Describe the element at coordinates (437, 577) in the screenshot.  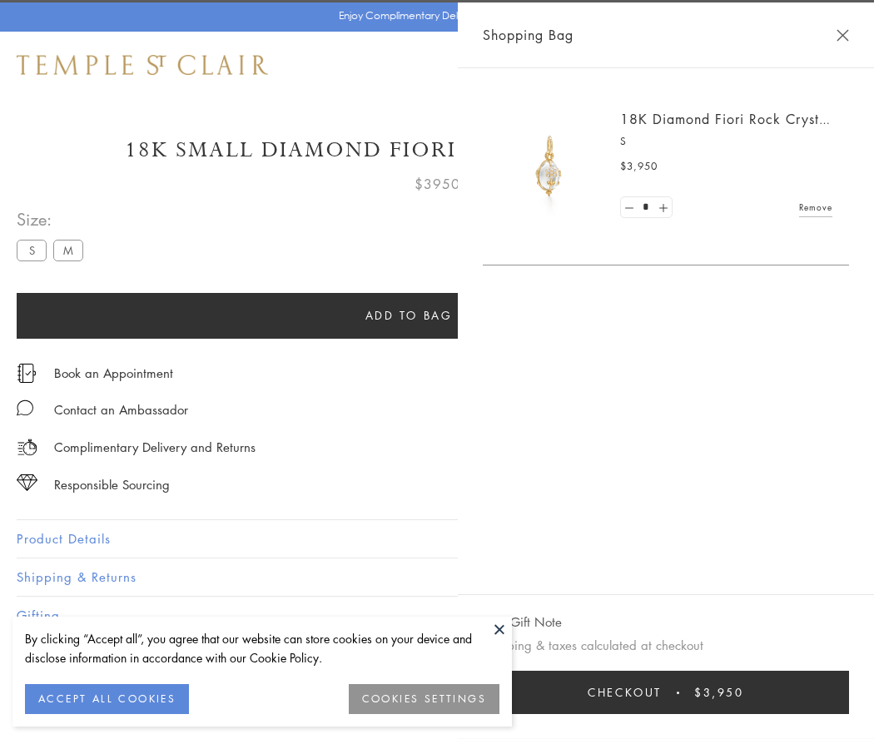
I see `button: Shipping & Returns` at that location.